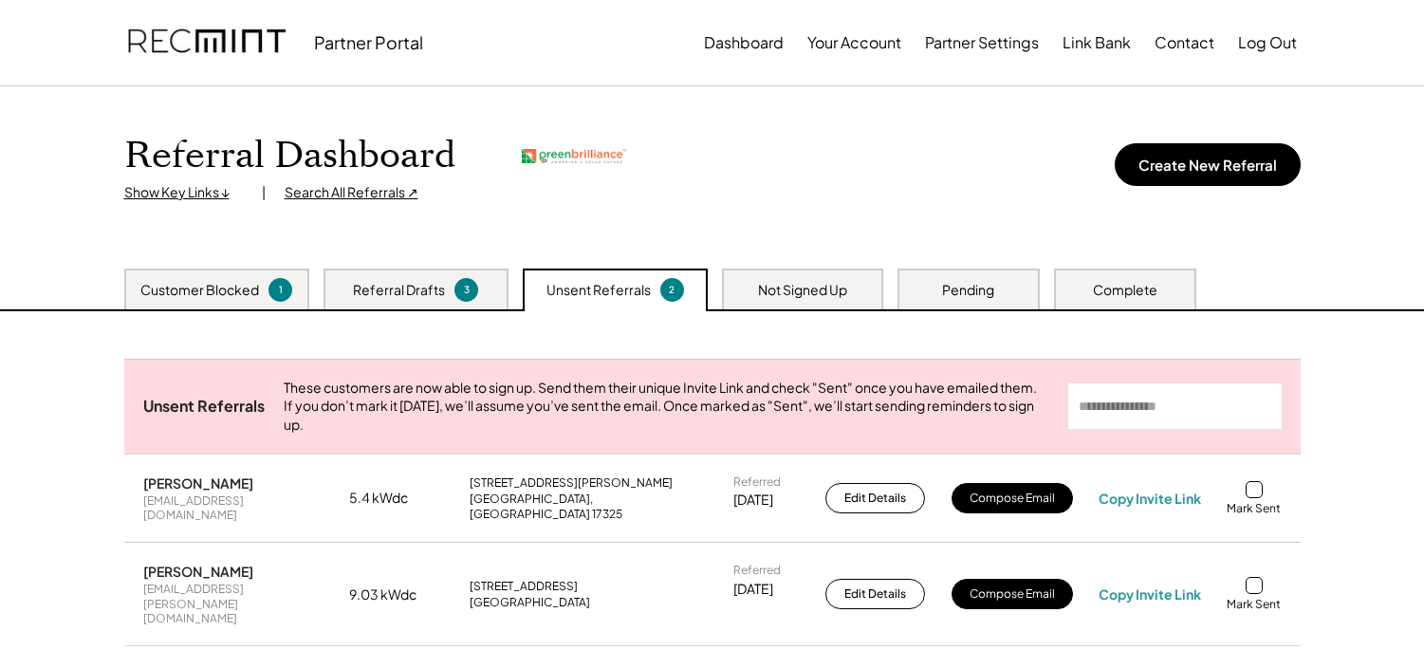 This screenshot has width=1424, height=650. What do you see at coordinates (396, 595) in the screenshot?
I see `div: 9.03 kWdc` at bounding box center [396, 595].